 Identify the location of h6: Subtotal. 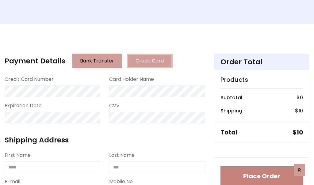
(231, 97).